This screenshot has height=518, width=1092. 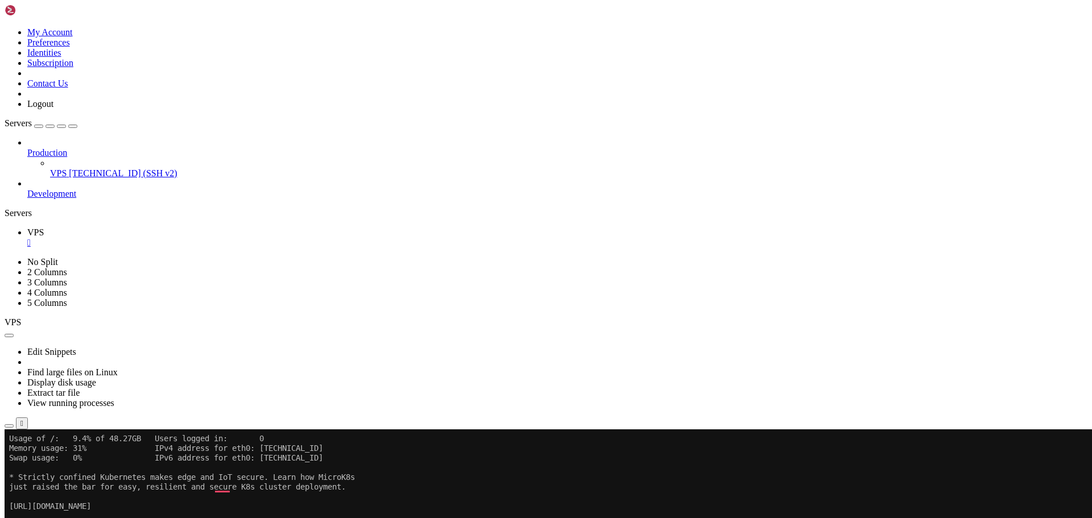 I want to click on a: 3 Columns, so click(x=47, y=282).